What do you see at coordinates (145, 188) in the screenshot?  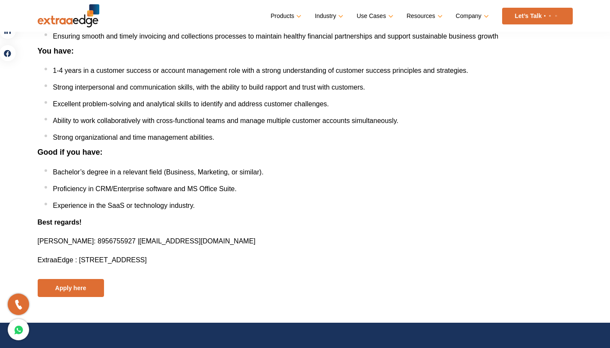 I see `span: Proficiency in CRM/Enterprise software and MS Office Suite.` at bounding box center [145, 188].